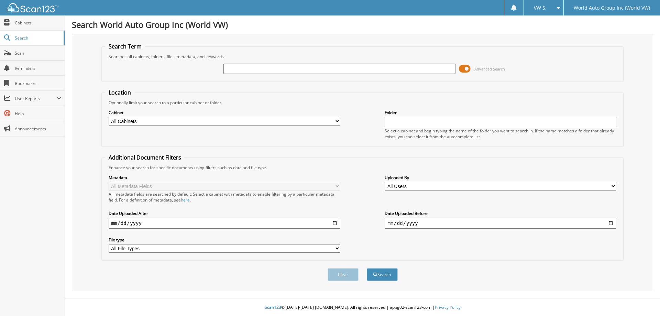 The height and width of the screenshot is (316, 660). What do you see at coordinates (363, 168) in the screenshot?
I see `div: Enhance your search for specific documents using filters such as date and file type.` at bounding box center [363, 168].